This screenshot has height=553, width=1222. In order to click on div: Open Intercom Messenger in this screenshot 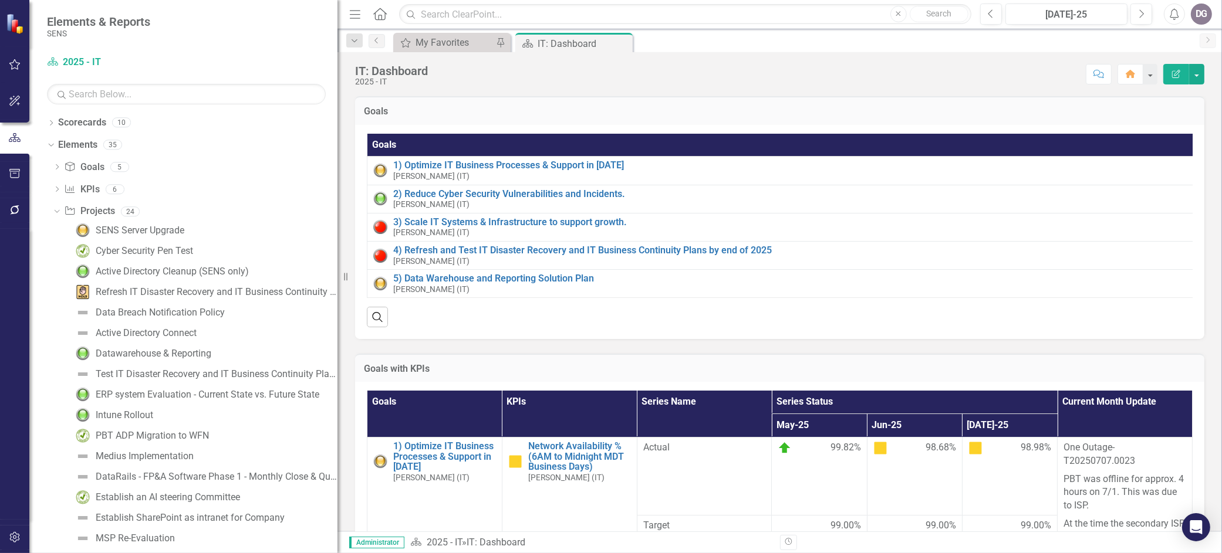, I will do `click(1196, 528)`.